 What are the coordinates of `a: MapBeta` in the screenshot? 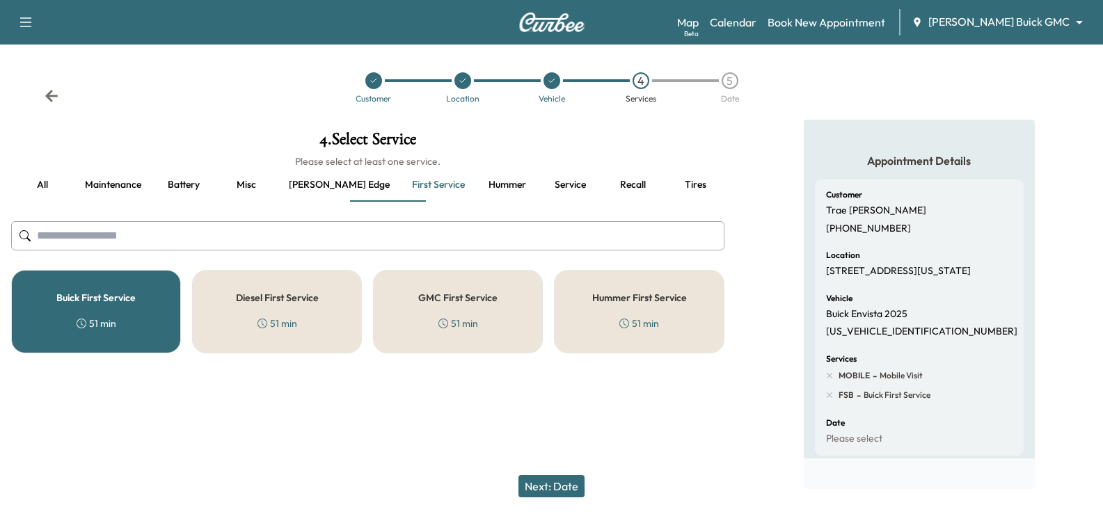 It's located at (688, 22).